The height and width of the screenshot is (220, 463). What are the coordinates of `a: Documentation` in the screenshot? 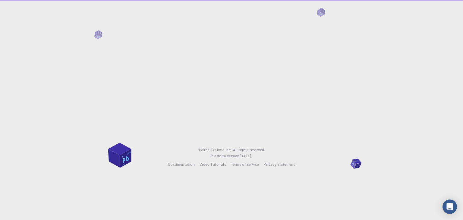 It's located at (181, 165).